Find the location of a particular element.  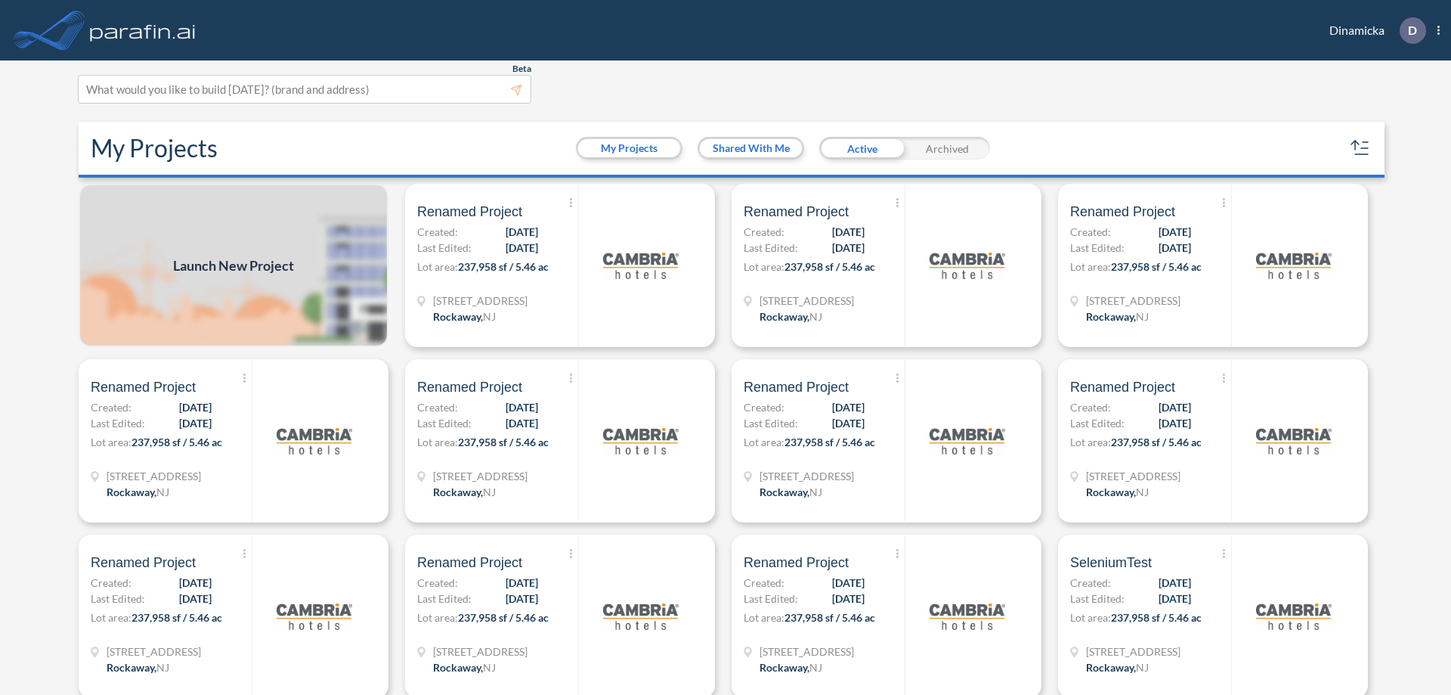

span: Beta is located at coordinates (522, 69).